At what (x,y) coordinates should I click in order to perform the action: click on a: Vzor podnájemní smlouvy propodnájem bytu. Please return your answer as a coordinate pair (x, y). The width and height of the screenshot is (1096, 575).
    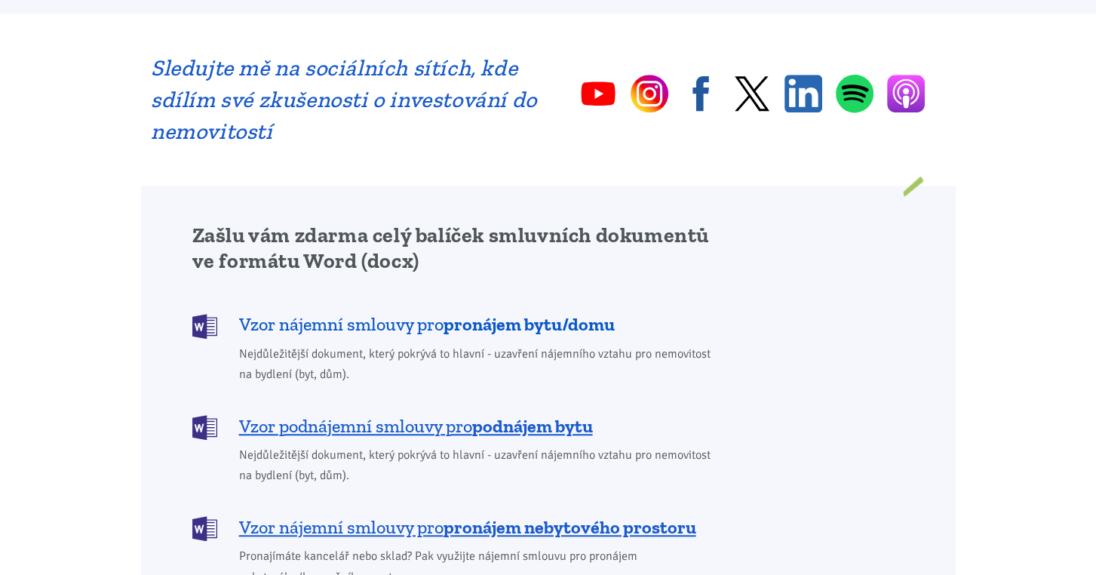
    Looking at the image, I should click on (456, 425).